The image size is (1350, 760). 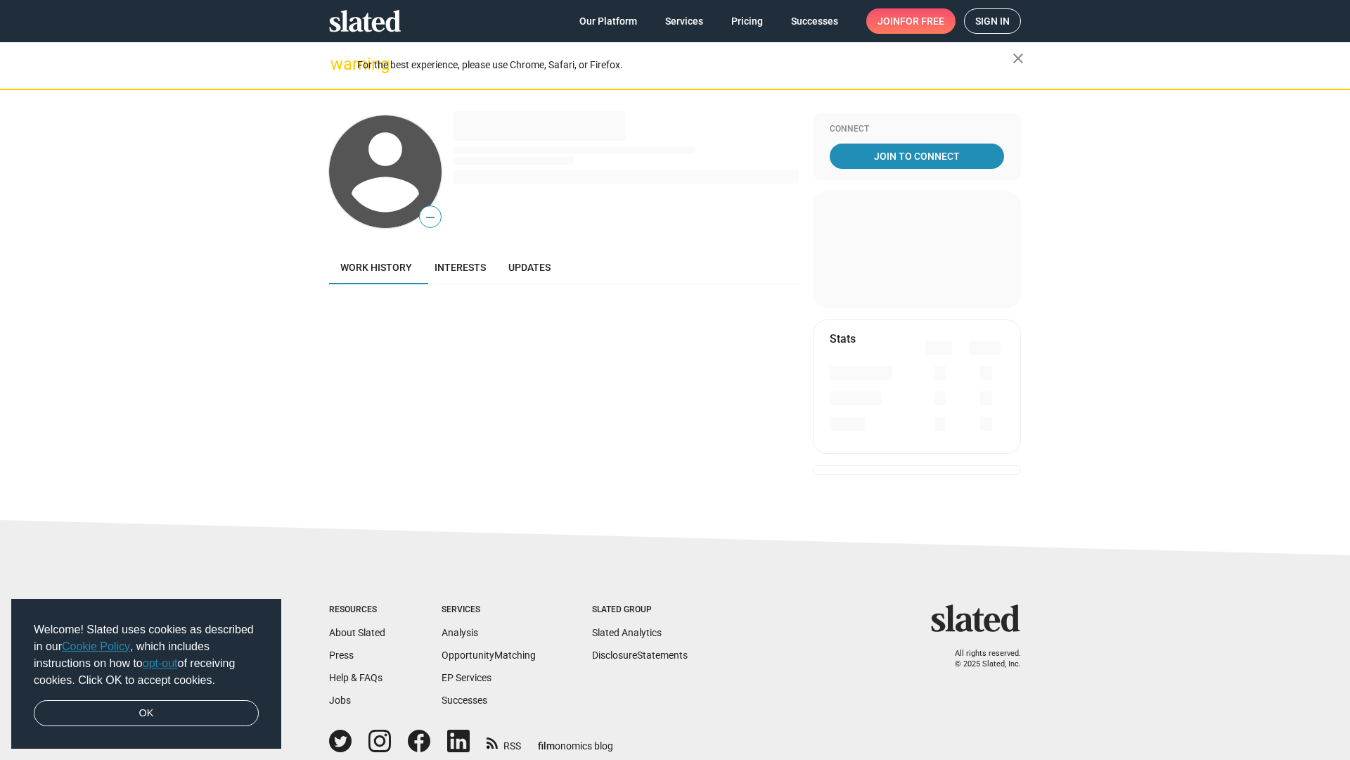 What do you see at coordinates (96, 646) in the screenshot?
I see `a: Cookie Policy` at bounding box center [96, 646].